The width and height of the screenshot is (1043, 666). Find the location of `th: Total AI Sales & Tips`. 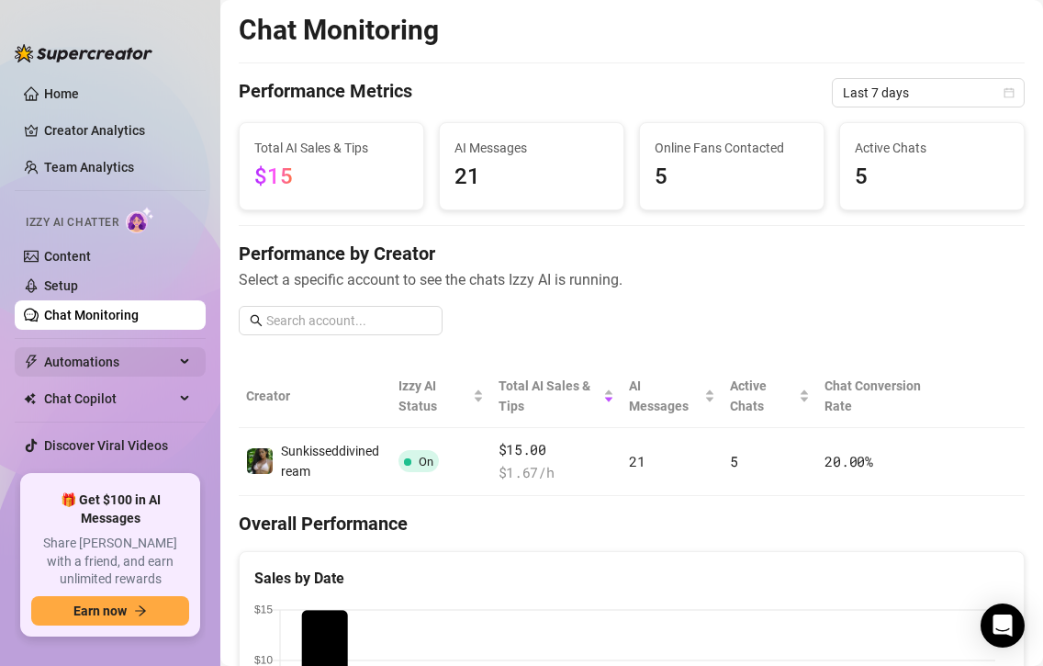

th: Total AI Sales & Tips is located at coordinates (556, 396).